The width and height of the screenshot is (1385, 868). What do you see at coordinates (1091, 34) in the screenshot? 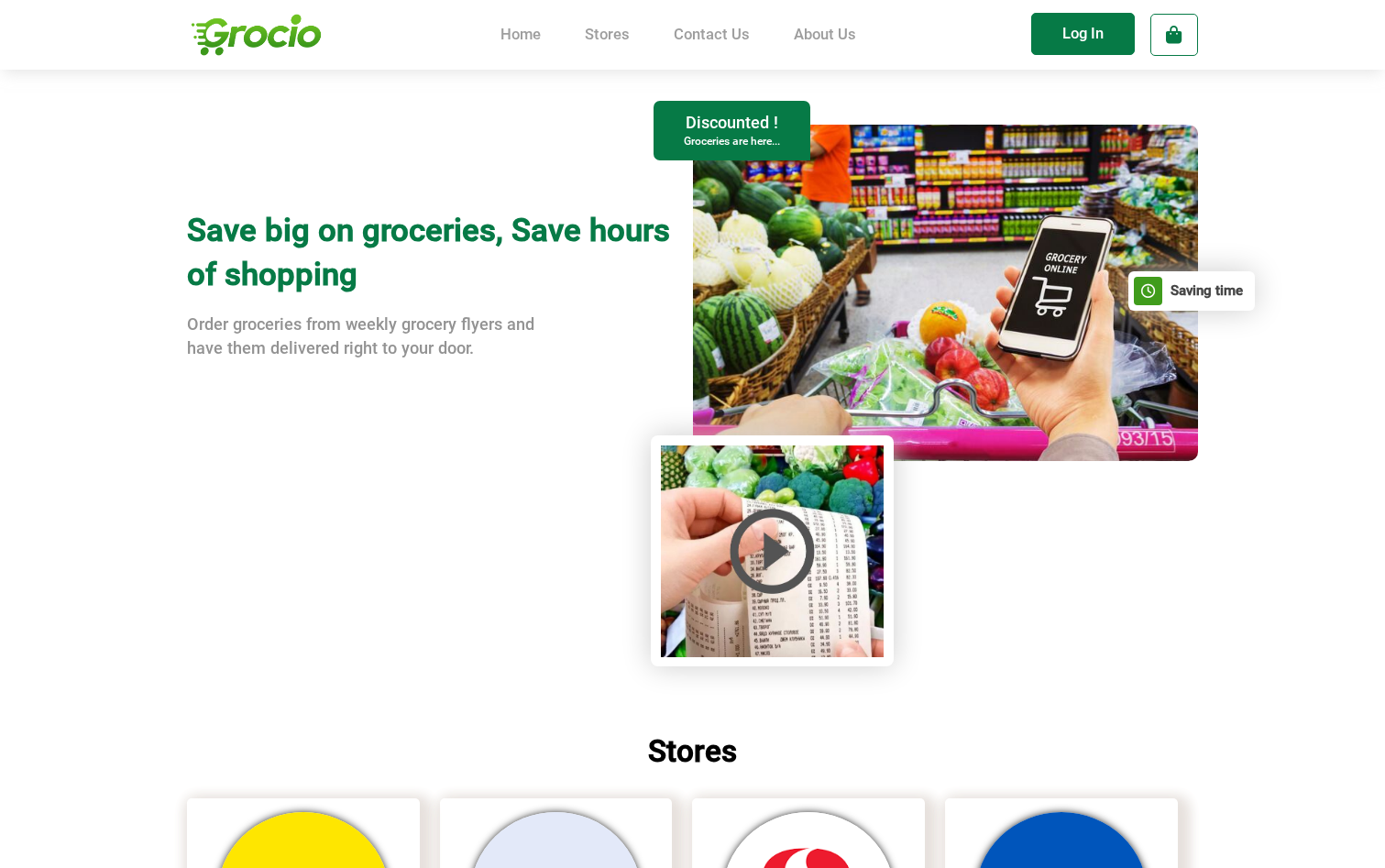
I see `a: Log In` at bounding box center [1091, 34].